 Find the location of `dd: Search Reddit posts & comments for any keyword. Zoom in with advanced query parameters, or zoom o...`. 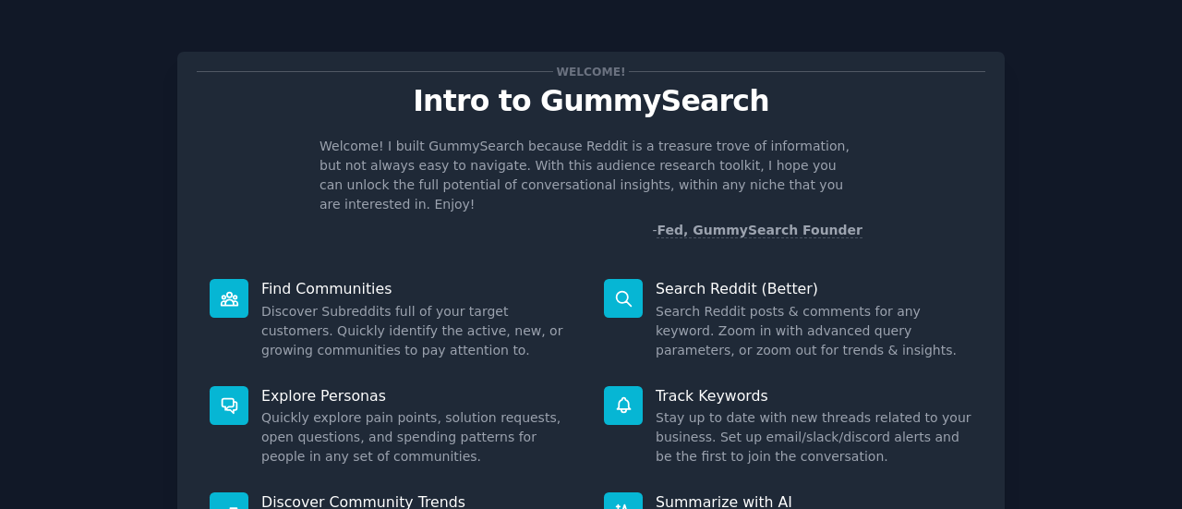

dd: Search Reddit posts & comments for any keyword. Zoom in with advanced query parameters, or zoom o... is located at coordinates (813, 330).